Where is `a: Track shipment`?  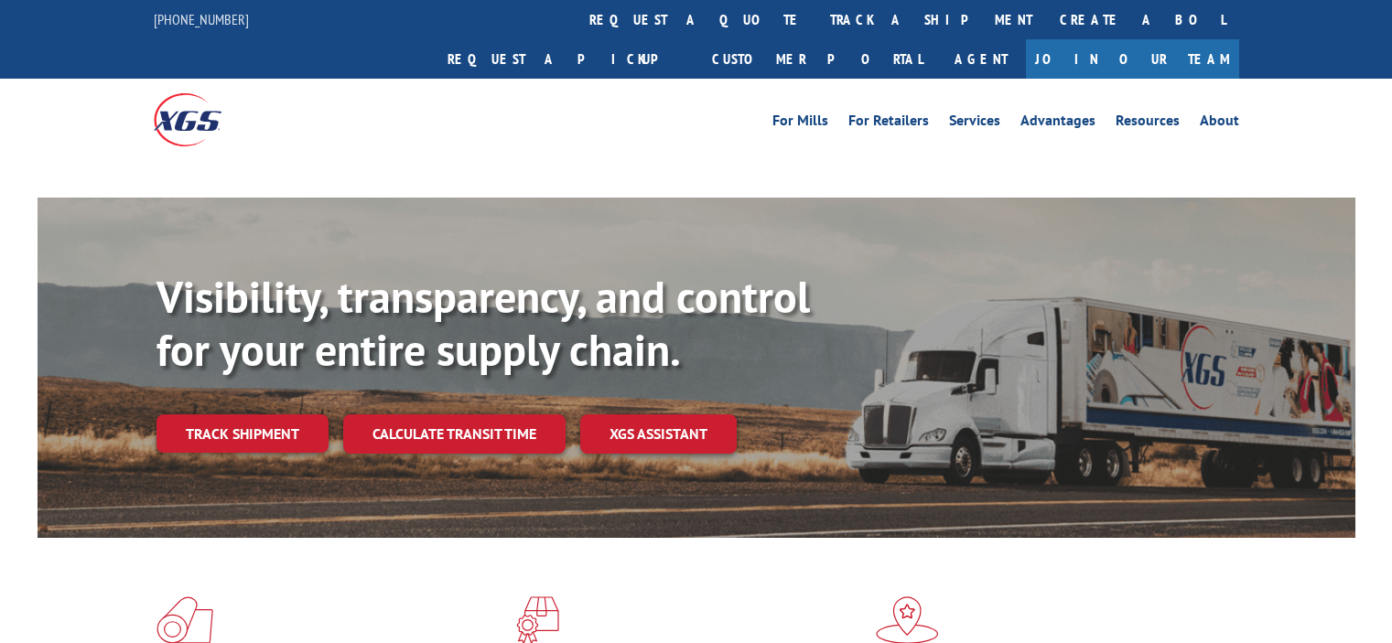 a: Track shipment is located at coordinates (242, 434).